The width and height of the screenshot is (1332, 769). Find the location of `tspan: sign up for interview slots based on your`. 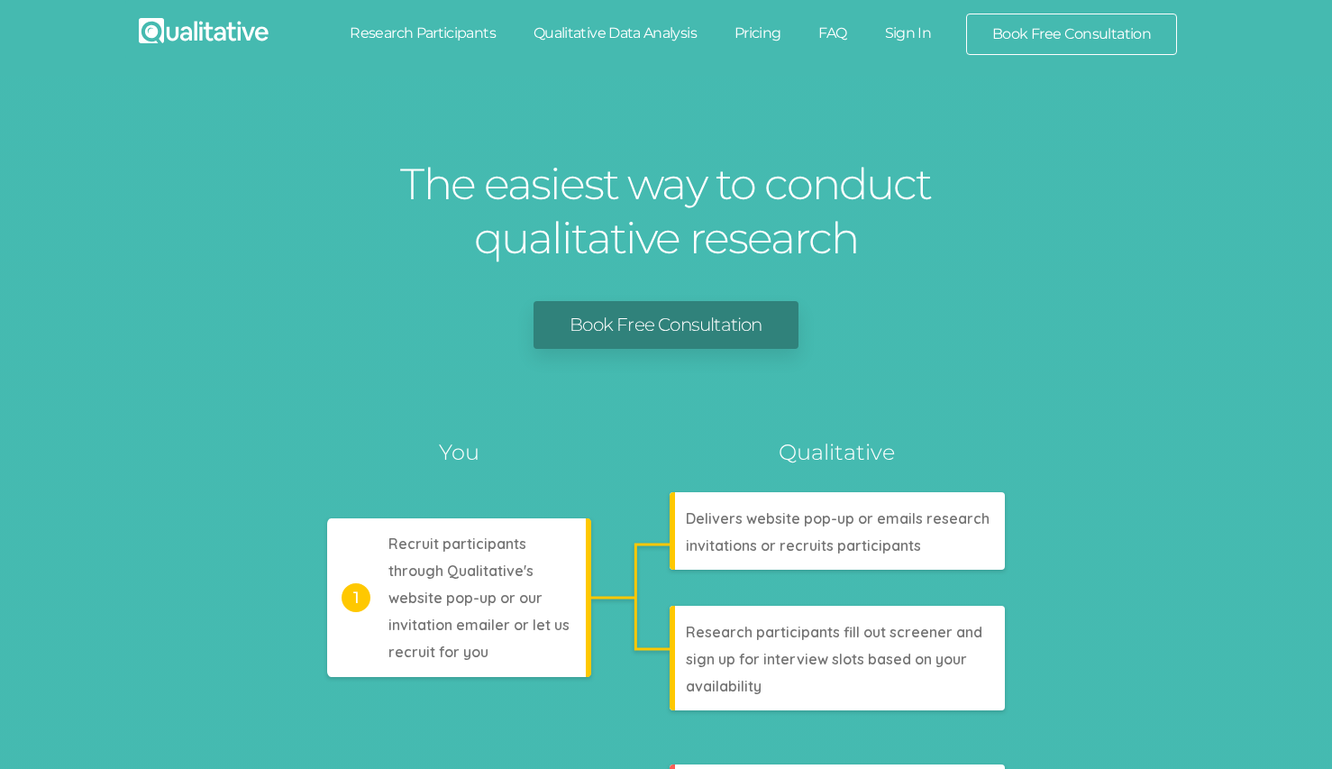

tspan: sign up for interview slots based on your is located at coordinates (827, 659).